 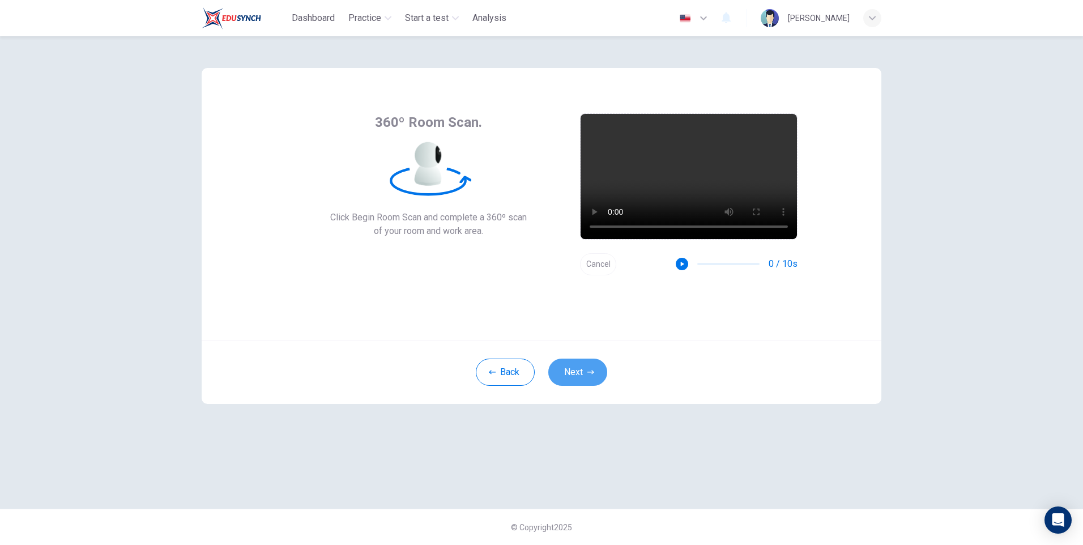 What do you see at coordinates (428, 122) in the screenshot?
I see `span: 360º Room Scan.` at bounding box center [428, 122].